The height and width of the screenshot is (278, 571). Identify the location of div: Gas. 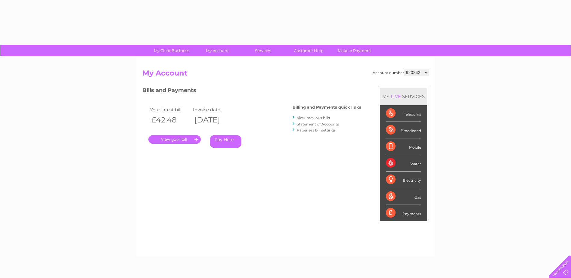
(403, 197).